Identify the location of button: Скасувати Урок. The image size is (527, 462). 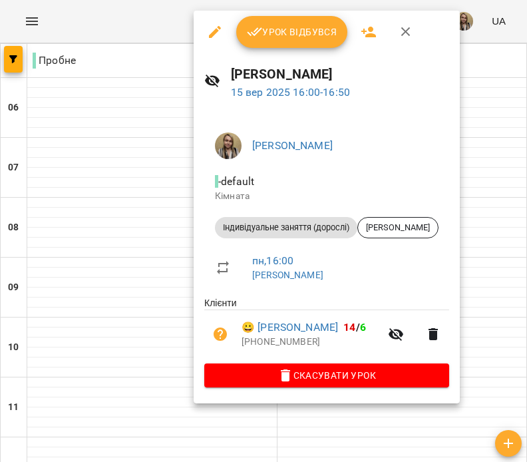
(327, 375).